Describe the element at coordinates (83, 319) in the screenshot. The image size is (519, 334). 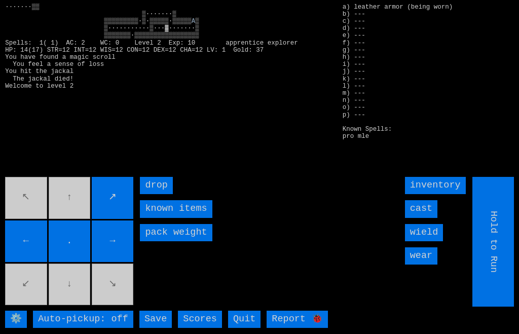
I see `input: Auto-pickup: off` at that location.